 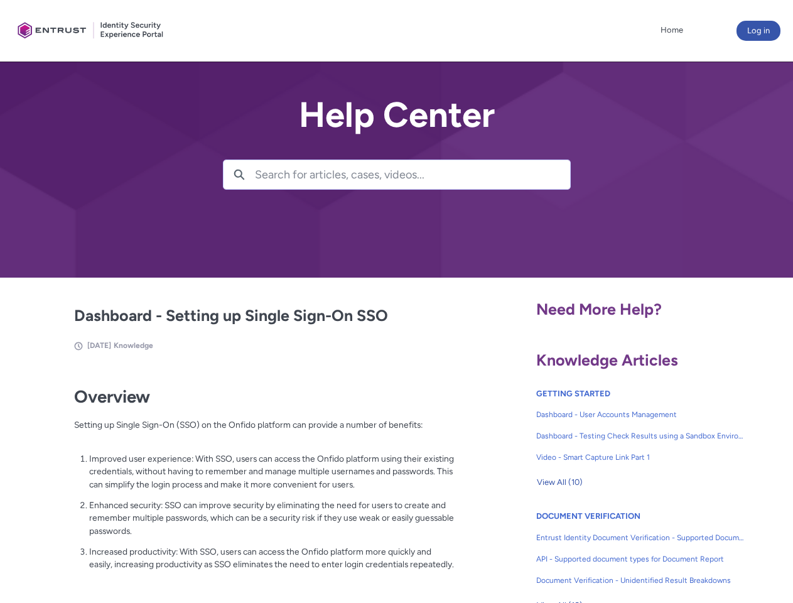 What do you see at coordinates (759, 31) in the screenshot?
I see `button: Log in` at bounding box center [759, 31].